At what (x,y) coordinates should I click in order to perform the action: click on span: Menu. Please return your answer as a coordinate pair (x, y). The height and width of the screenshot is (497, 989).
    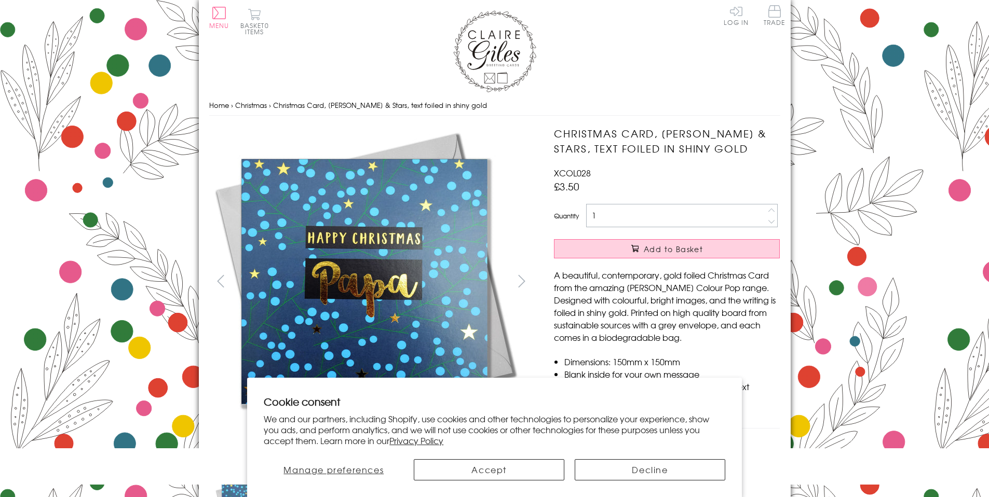
    Looking at the image, I should click on (219, 25).